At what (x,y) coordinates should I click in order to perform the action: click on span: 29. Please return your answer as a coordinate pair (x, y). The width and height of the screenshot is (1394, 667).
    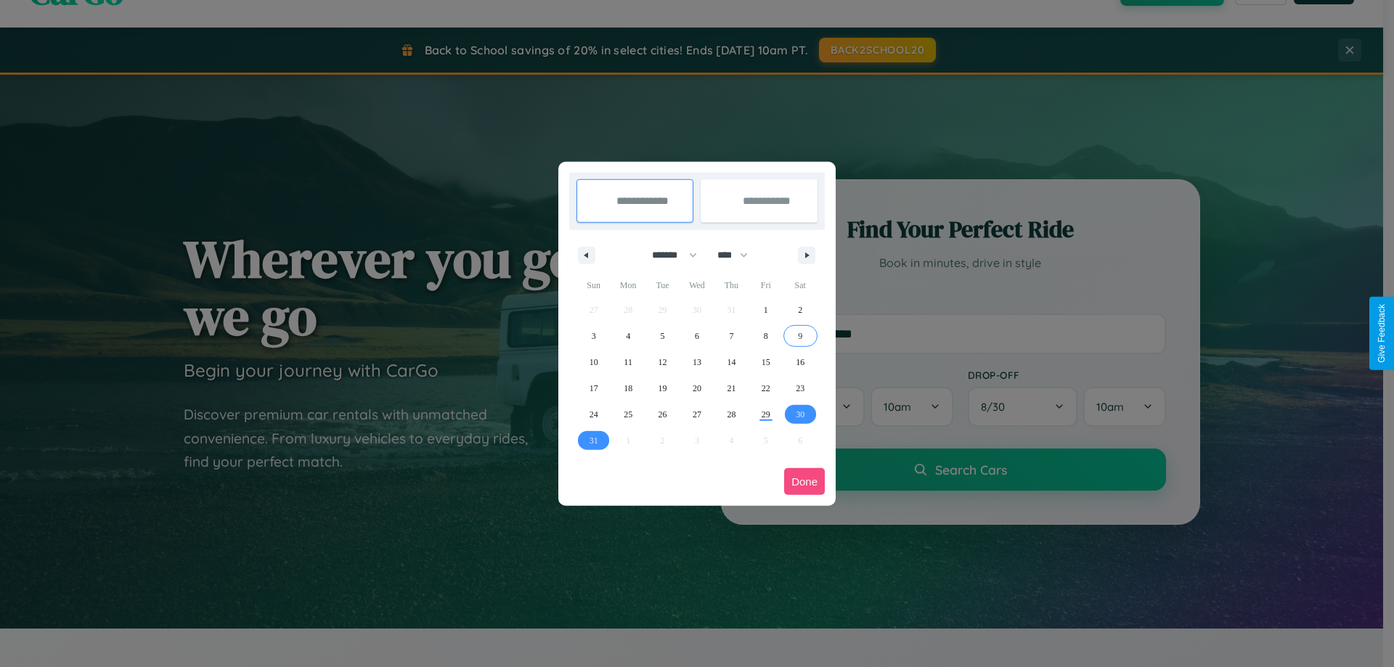
    Looking at the image, I should click on (766, 415).